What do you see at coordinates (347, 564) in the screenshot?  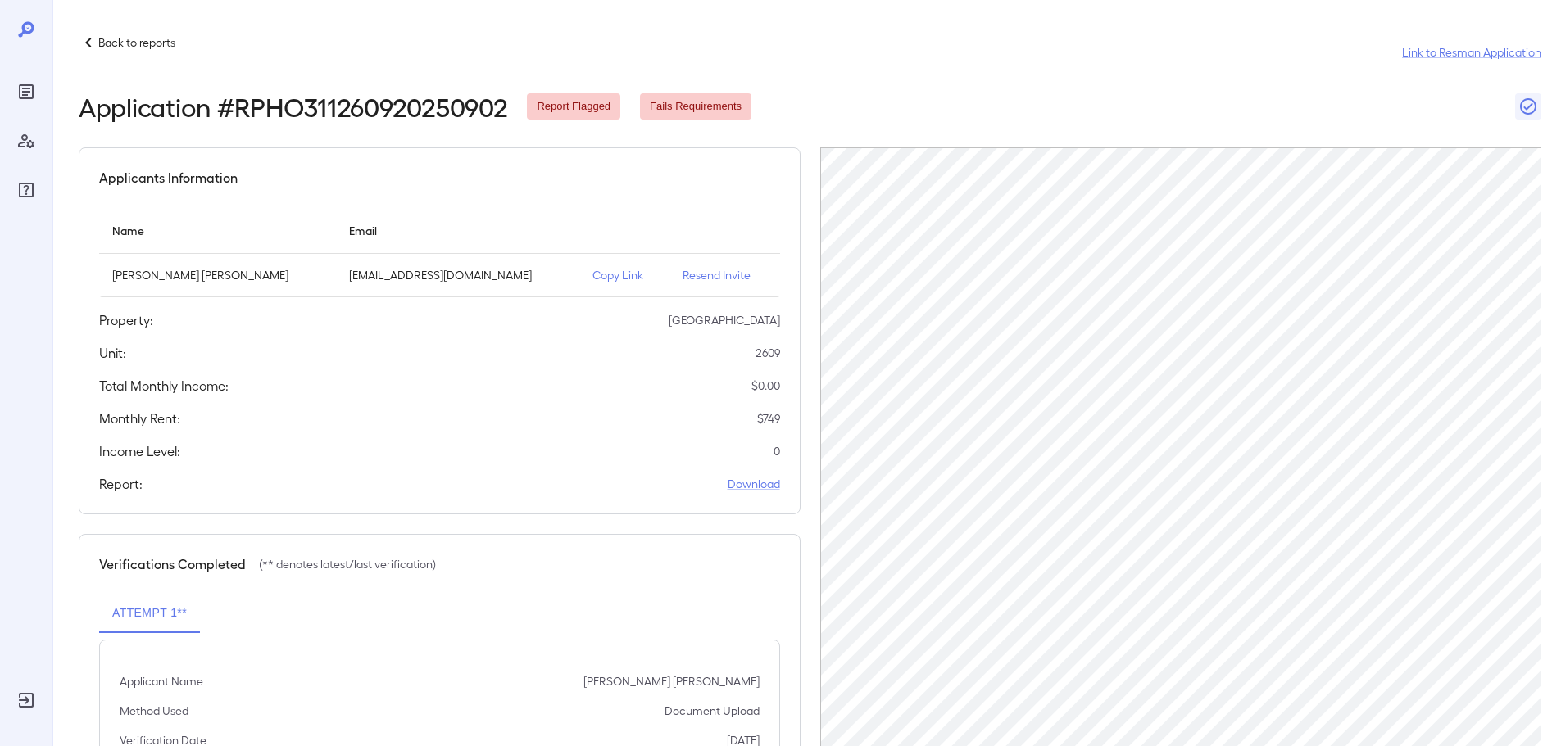 I see `p: (** denotes latest/last verification)` at bounding box center [347, 564].